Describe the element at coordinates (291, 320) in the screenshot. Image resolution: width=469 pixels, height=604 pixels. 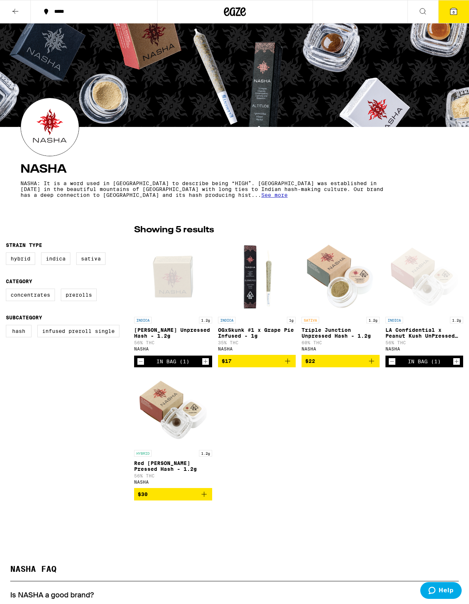
I see `p: 1g` at that location.